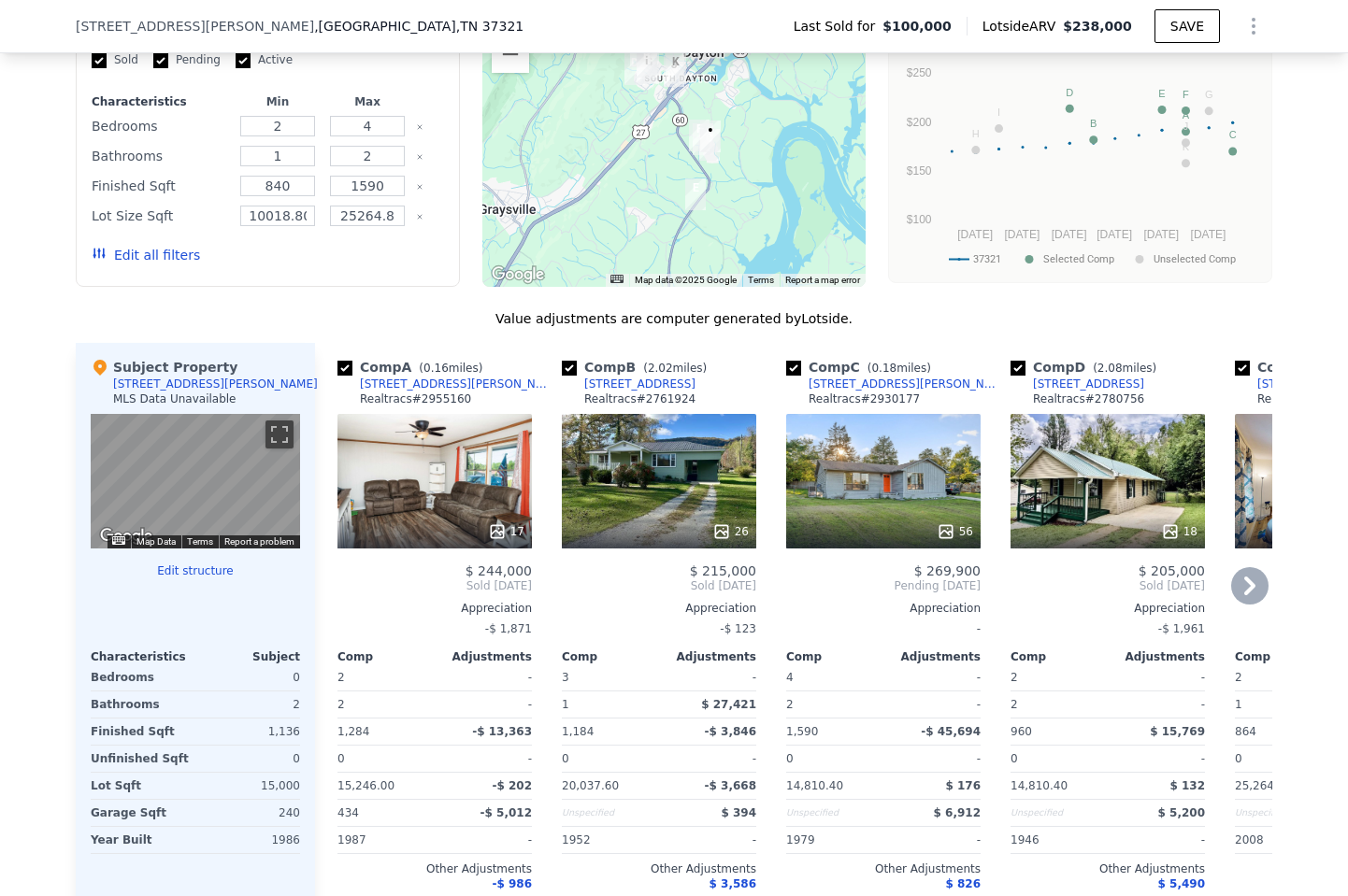 The height and width of the screenshot is (896, 1348). What do you see at coordinates (413, 367) in the screenshot?
I see `div: Comp A` at bounding box center [413, 367].